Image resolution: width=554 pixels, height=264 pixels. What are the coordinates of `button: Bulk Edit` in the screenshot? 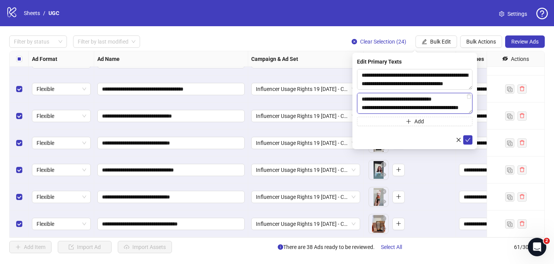 It's located at (436, 42).